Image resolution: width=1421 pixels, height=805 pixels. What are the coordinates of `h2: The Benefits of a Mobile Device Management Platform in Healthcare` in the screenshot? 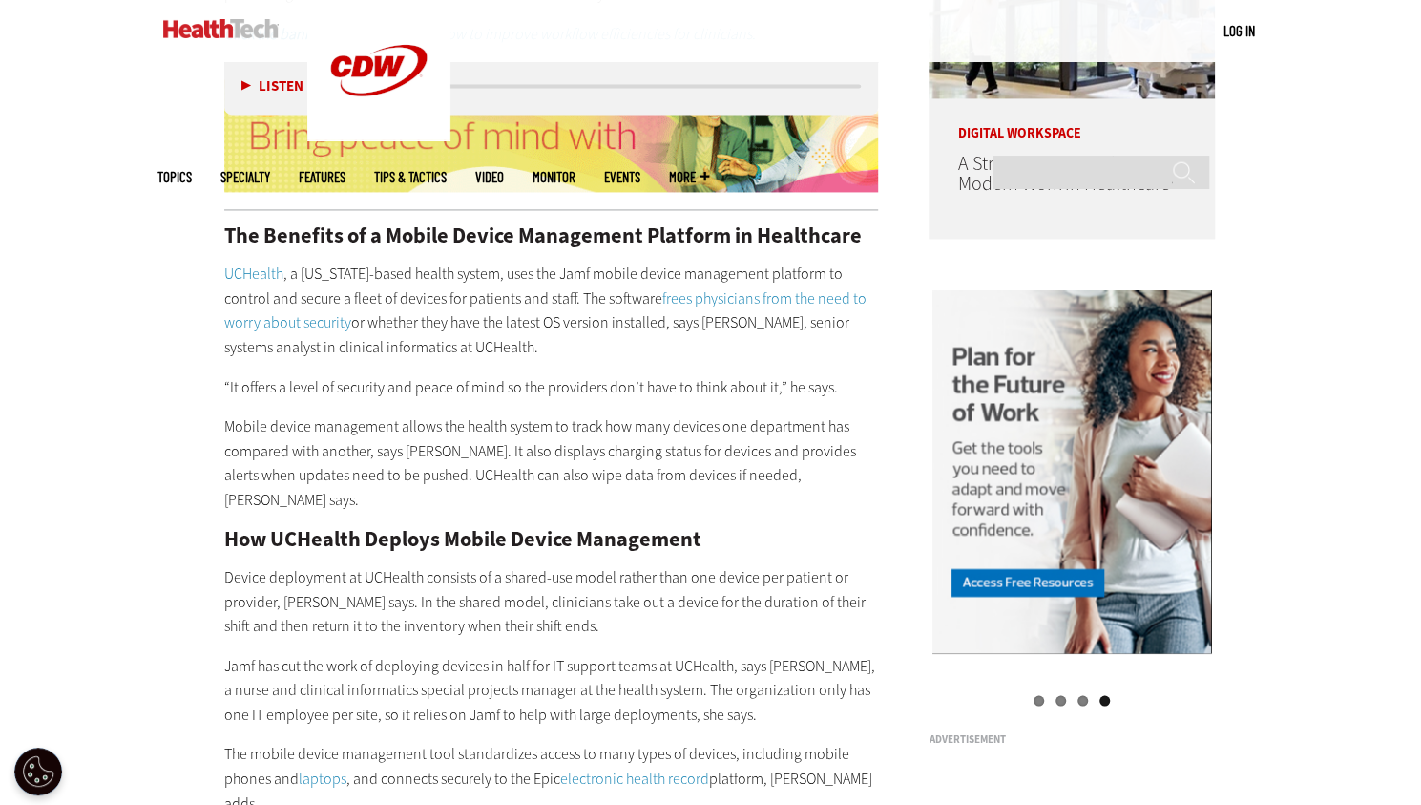 It's located at (552, 236).